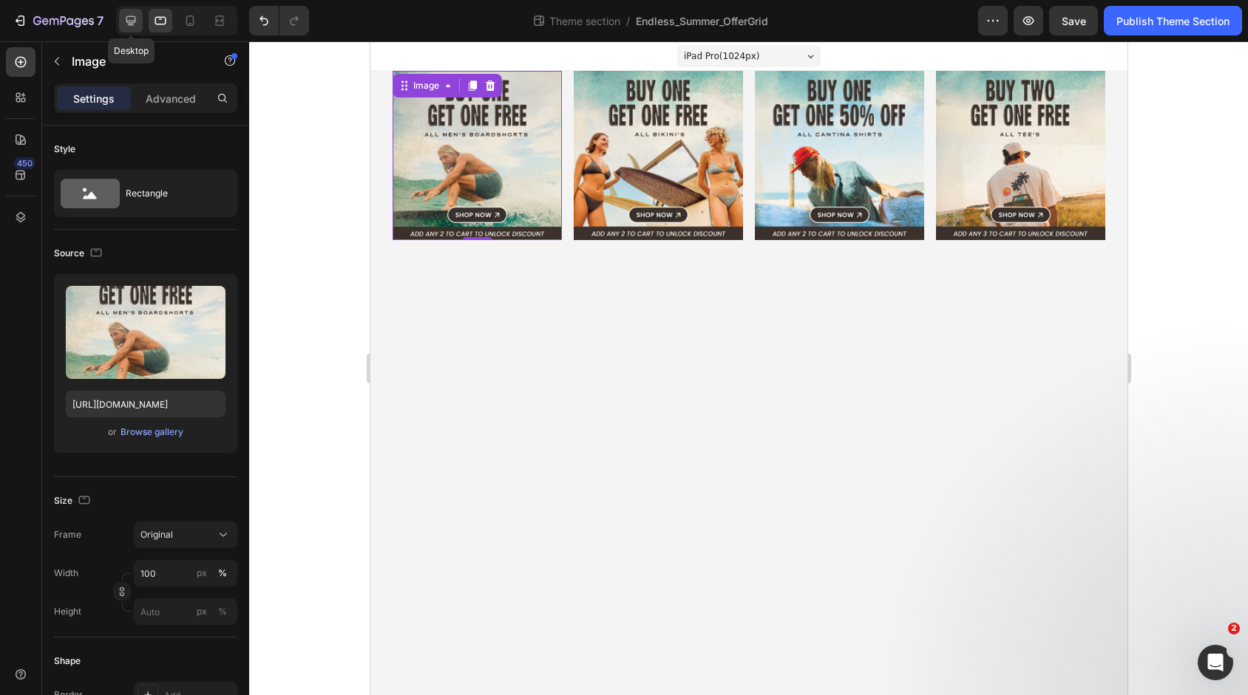 This screenshot has height=695, width=1248. What do you see at coordinates (157, 535) in the screenshot?
I see `span: Original` at bounding box center [157, 535].